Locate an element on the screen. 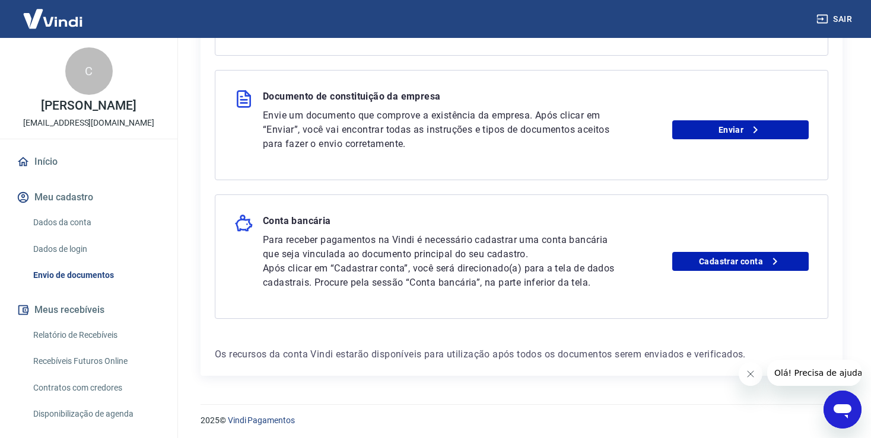 This screenshot has height=438, width=871. p: Os recursos da conta Vindi estarão disponíveis para utilização após todos os documentos serem env... is located at coordinates (522, 355).